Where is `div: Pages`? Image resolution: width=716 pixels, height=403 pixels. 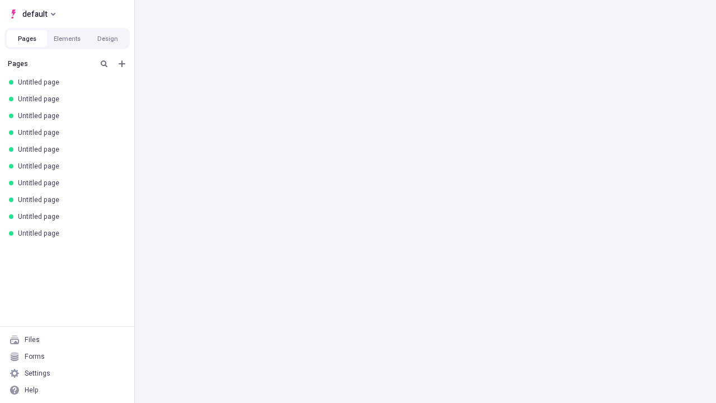
div: Pages is located at coordinates (50, 64).